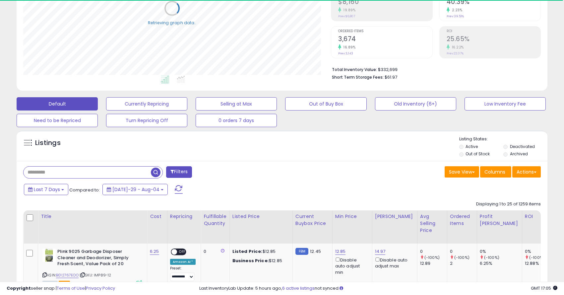 The width and height of the screenshot is (564, 295). Describe the element at coordinates (302, 251) in the screenshot. I see `small: FBM` at that location.